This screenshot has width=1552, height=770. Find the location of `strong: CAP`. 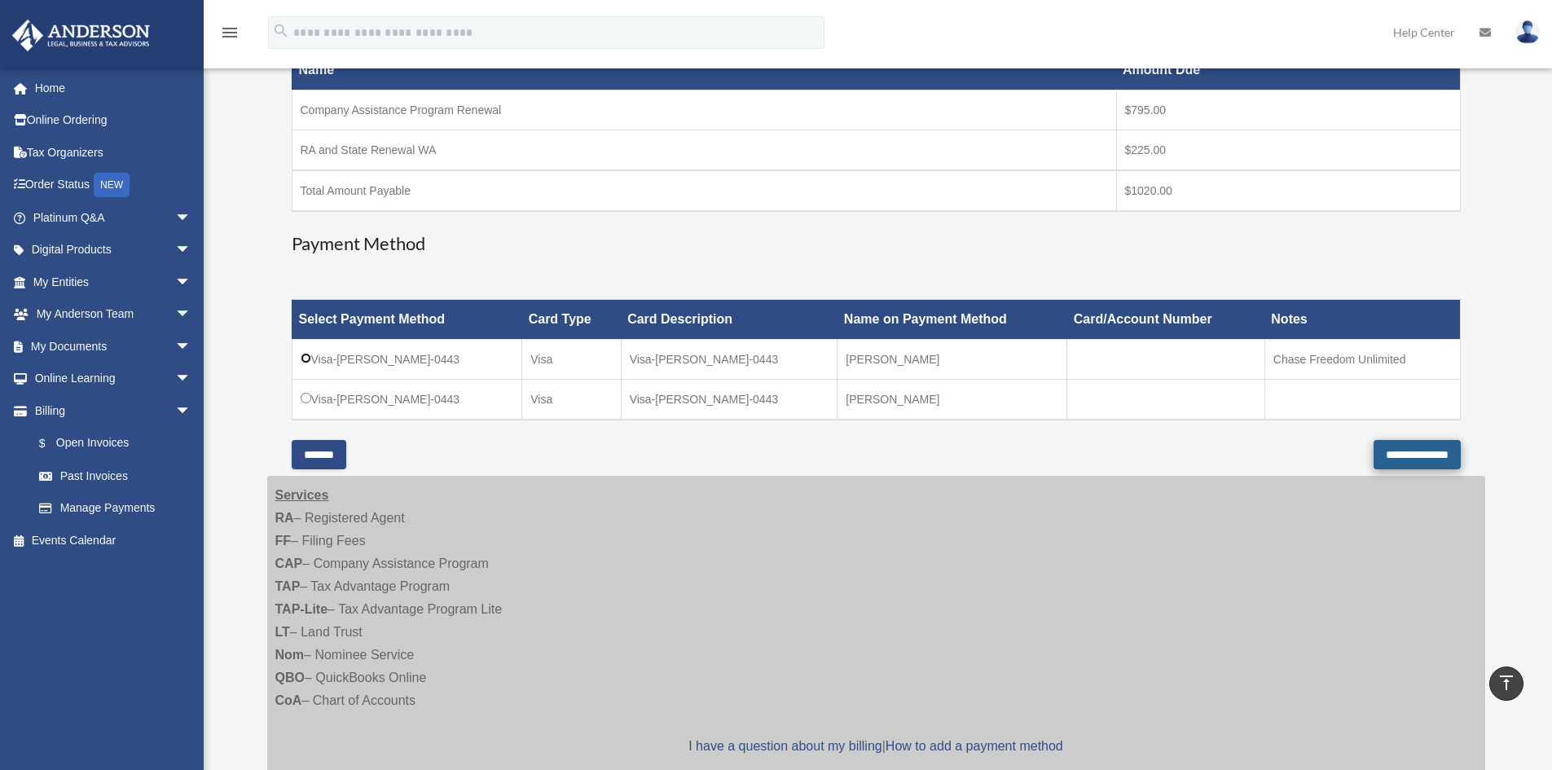

strong: CAP is located at coordinates (289, 563).